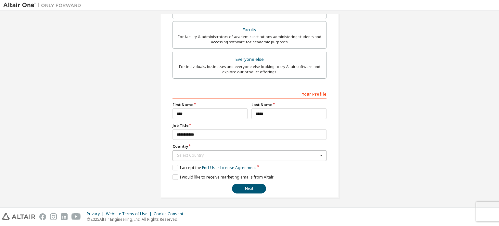 This screenshot has height=226, width=499. Describe the element at coordinates (43, 217) in the screenshot. I see `img: facebook.svg` at that location.